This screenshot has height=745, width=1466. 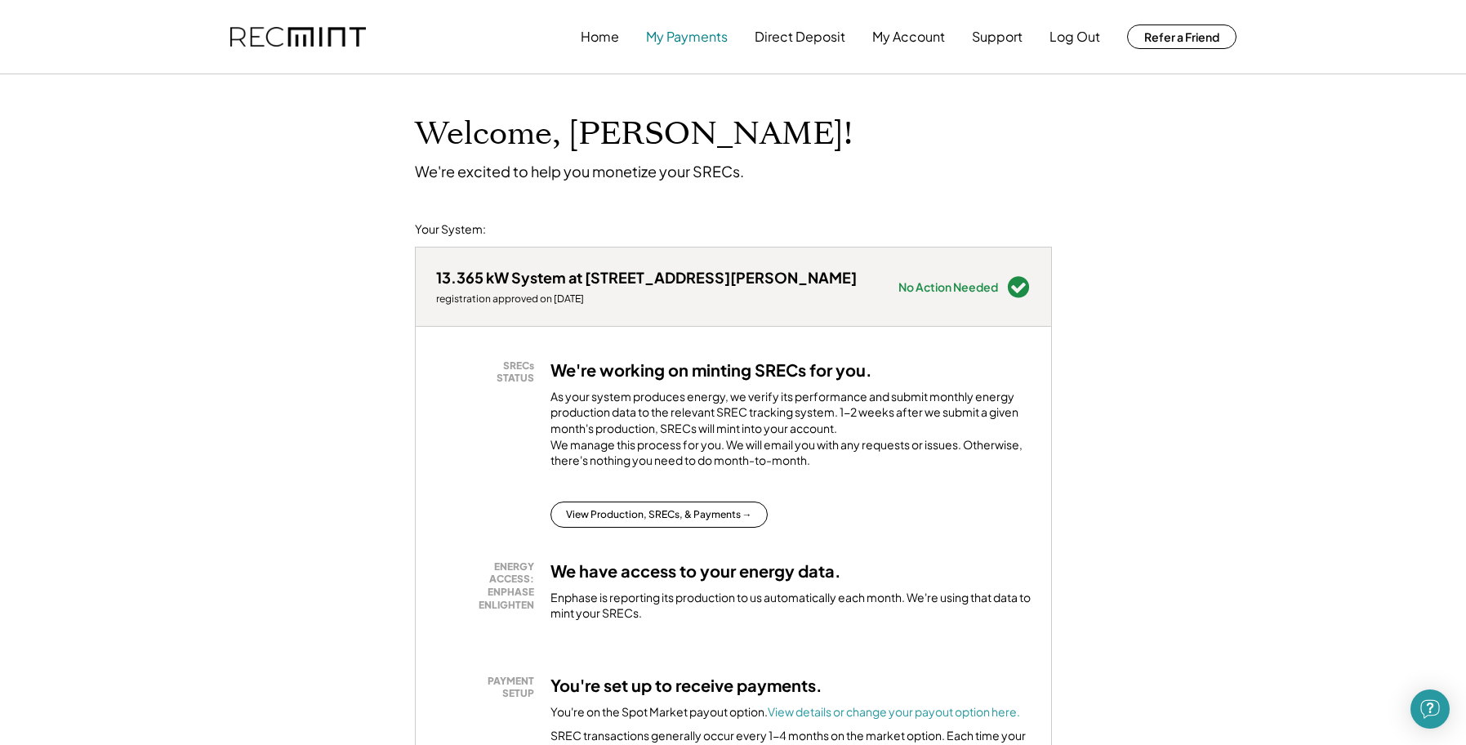 What do you see at coordinates (711, 370) in the screenshot?
I see `h3: We're working on minting SRECs for you.` at bounding box center [711, 370].